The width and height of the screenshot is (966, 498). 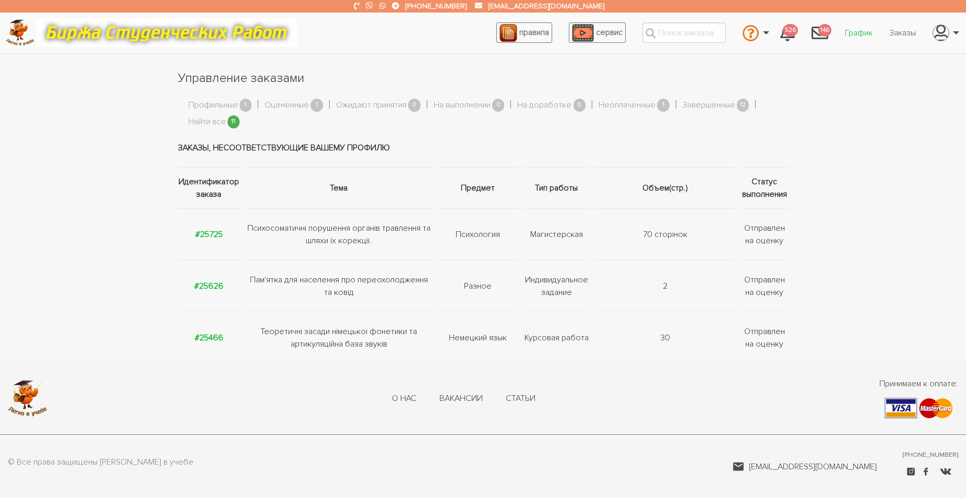 What do you see at coordinates (339, 337) in the screenshot?
I see `td: Теоретичні засади німецької фонетики та артикуляційна база звуків` at bounding box center [339, 337].